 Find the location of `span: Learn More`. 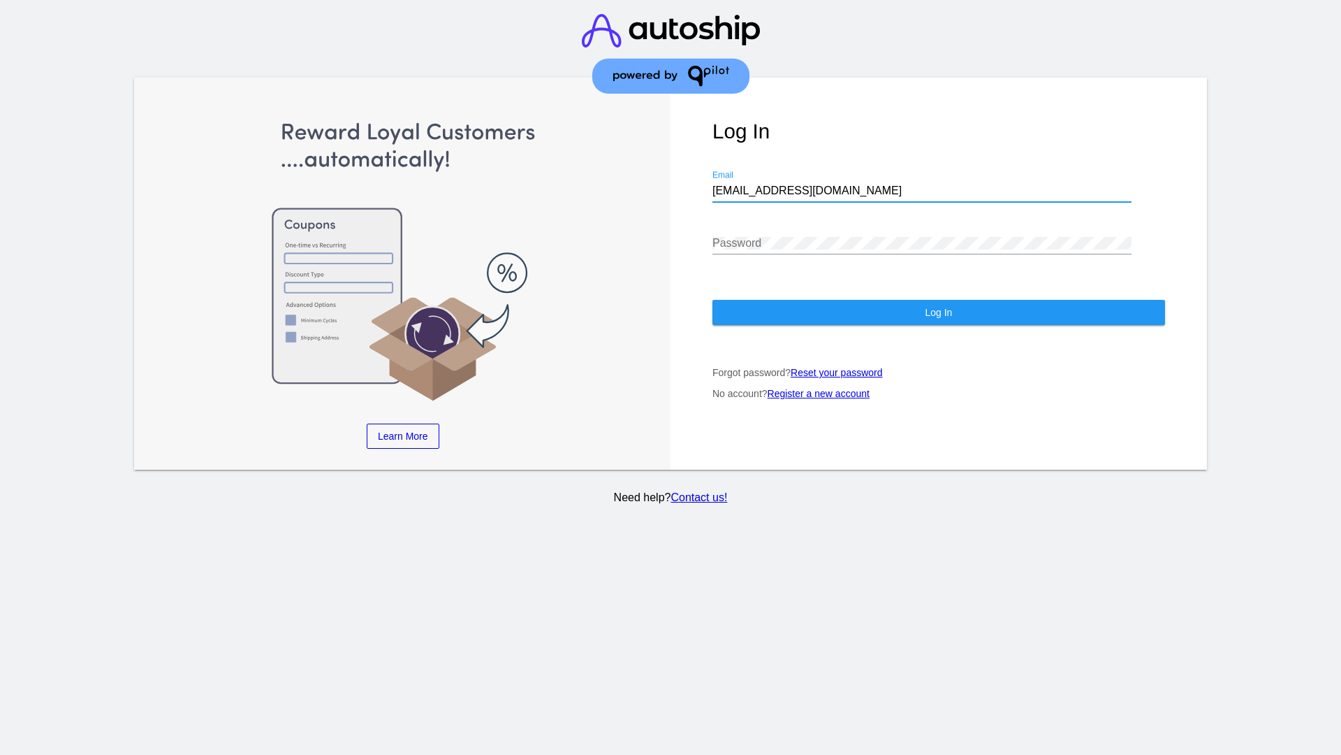

span: Learn More is located at coordinates (403, 436).